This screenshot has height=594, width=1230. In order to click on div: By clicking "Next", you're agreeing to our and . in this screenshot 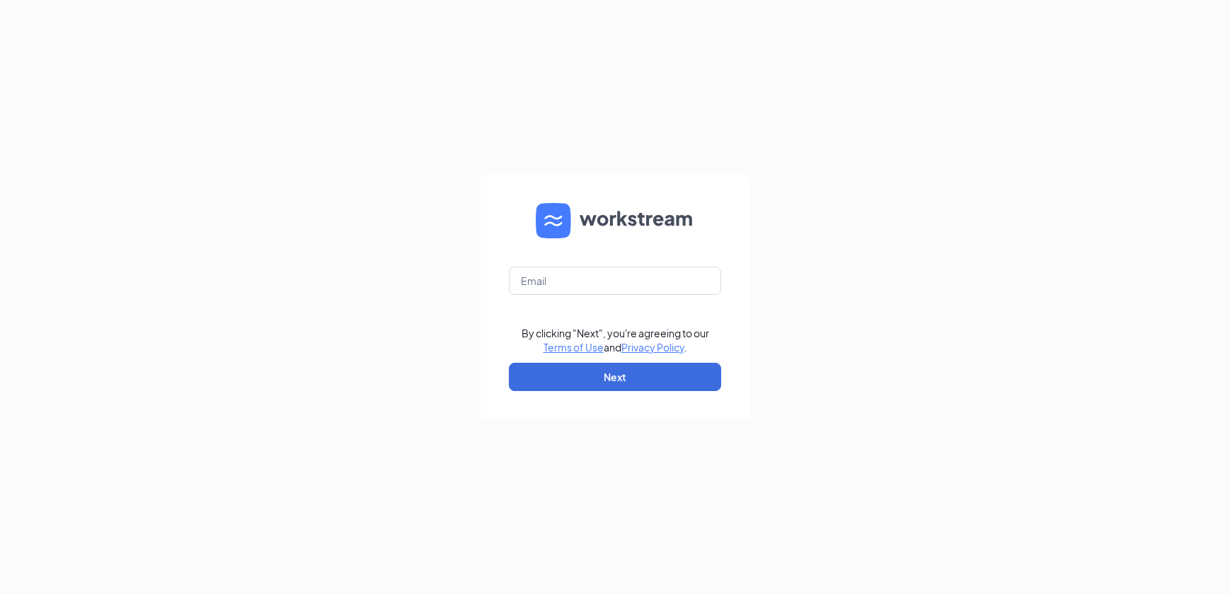, I will do `click(615, 340)`.